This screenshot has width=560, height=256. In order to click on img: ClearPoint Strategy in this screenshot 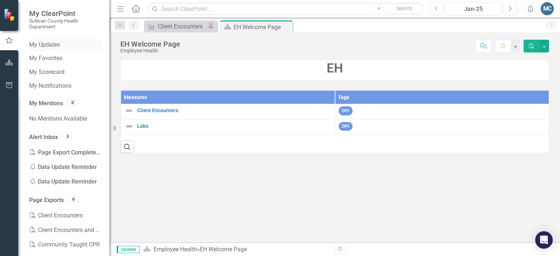, I will do `click(10, 15)`.